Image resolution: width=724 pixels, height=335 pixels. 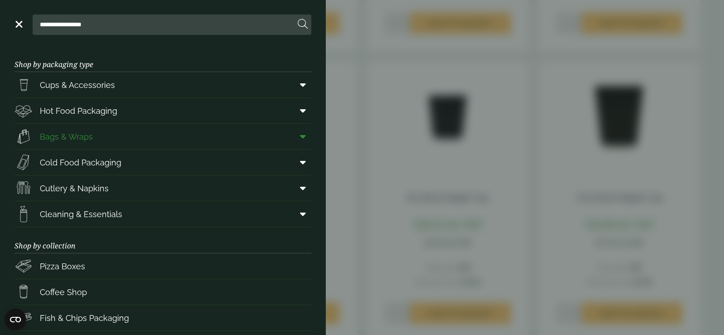 What do you see at coordinates (24, 85) in the screenshot?
I see `img: PintNhalf_cup.svg` at bounding box center [24, 85].